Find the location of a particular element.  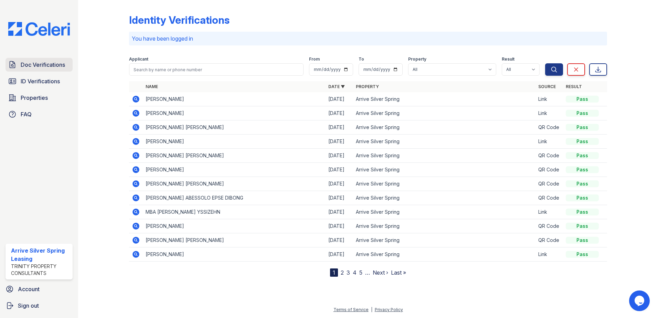

span: FAQ is located at coordinates (26, 114).